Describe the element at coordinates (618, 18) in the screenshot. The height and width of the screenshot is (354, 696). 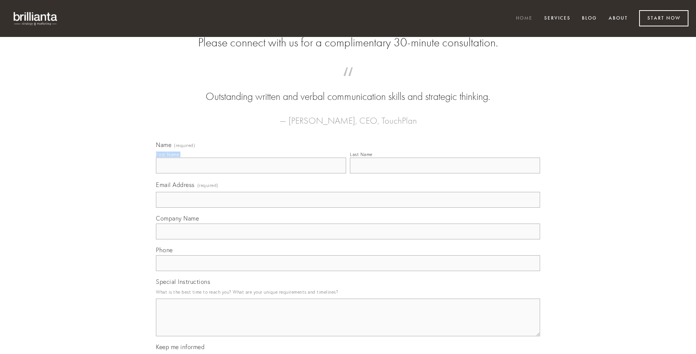
I see `a: About` at that location.